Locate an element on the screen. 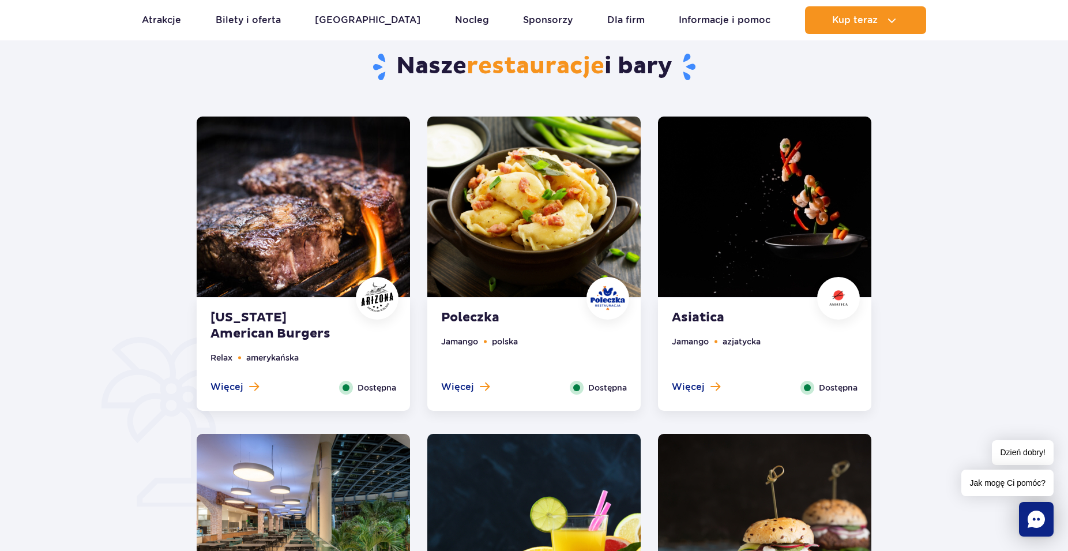 The width and height of the screenshot is (1068, 551). span: restauracje is located at coordinates (535, 66).